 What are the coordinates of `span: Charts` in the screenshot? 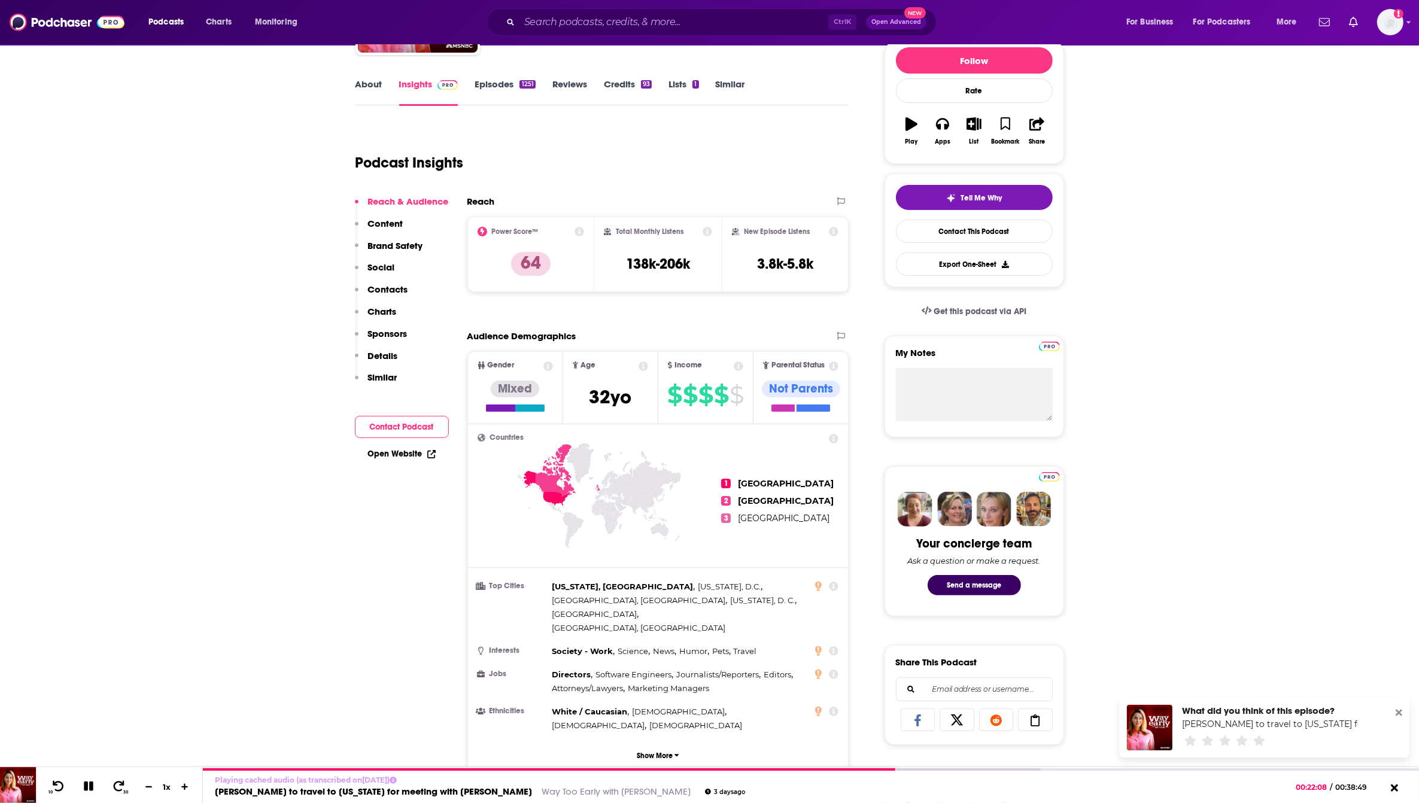 It's located at (218, 22).